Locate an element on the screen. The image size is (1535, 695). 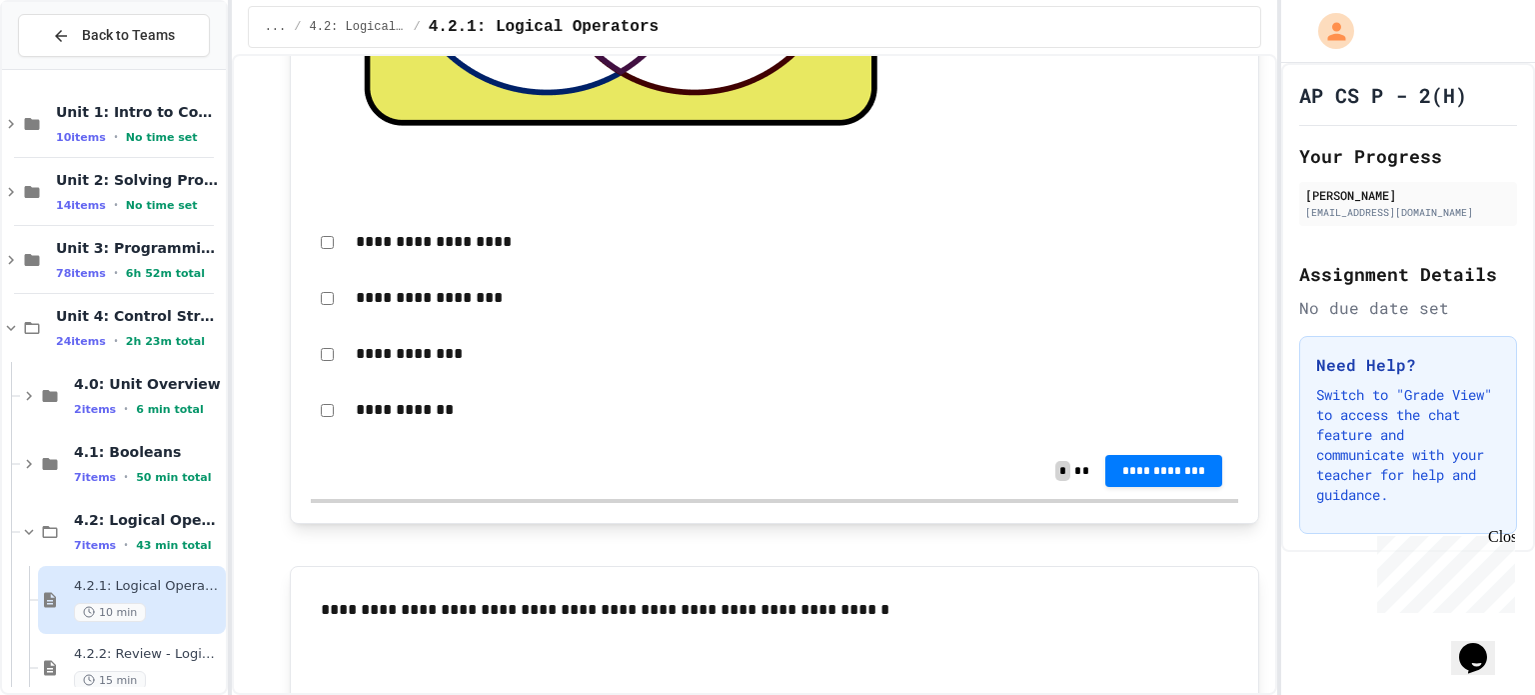
span: Unit 3: Programming with Python is located at coordinates (139, 248).